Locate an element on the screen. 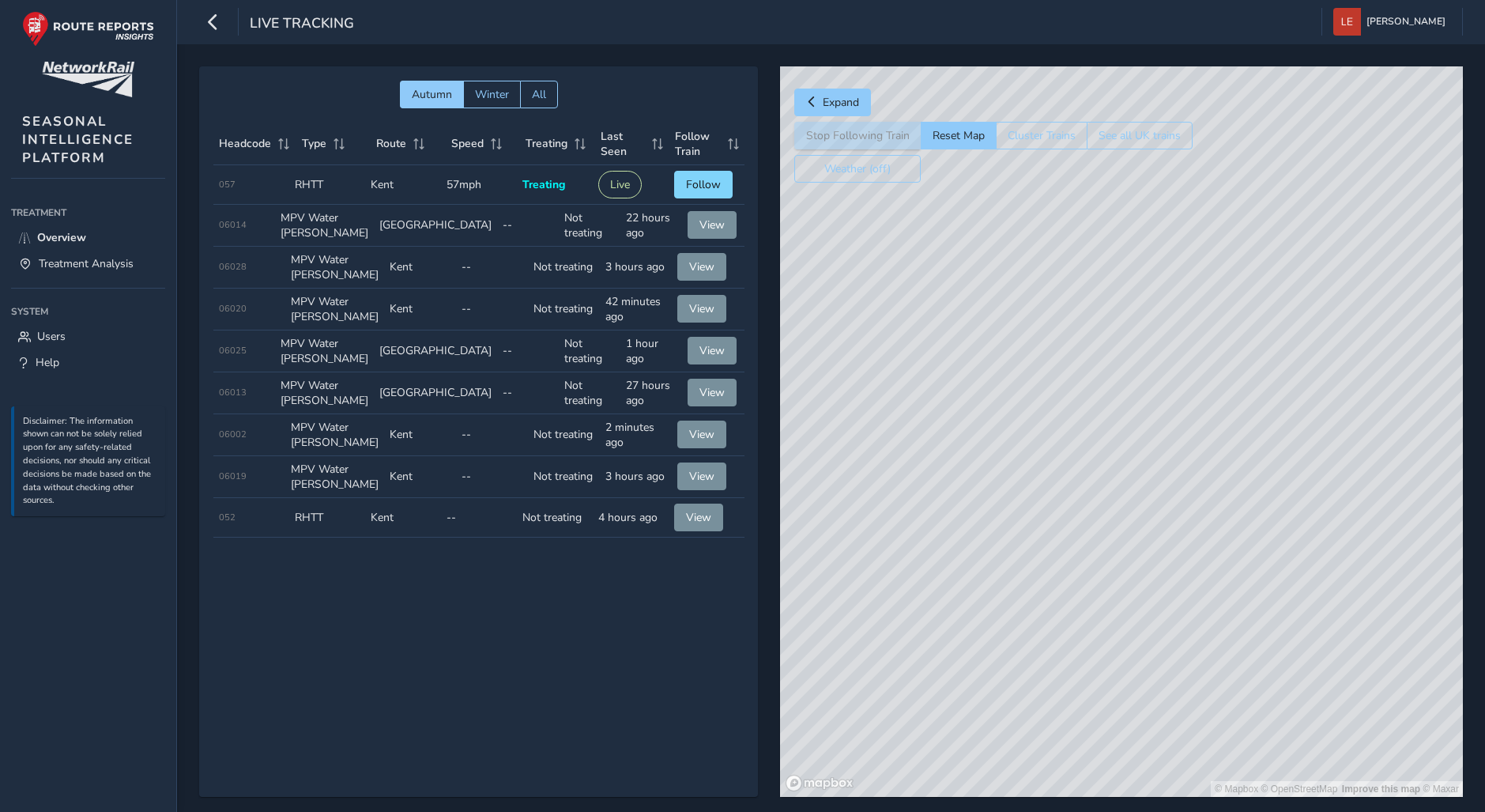 This screenshot has height=812, width=1485. span: Headcode is located at coordinates (245, 143).